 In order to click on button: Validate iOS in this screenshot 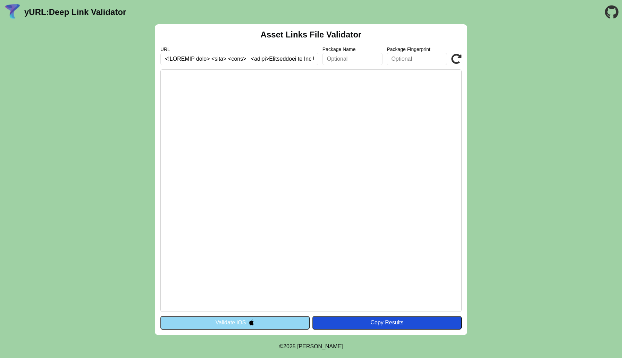, I will do `click(235, 323)`.